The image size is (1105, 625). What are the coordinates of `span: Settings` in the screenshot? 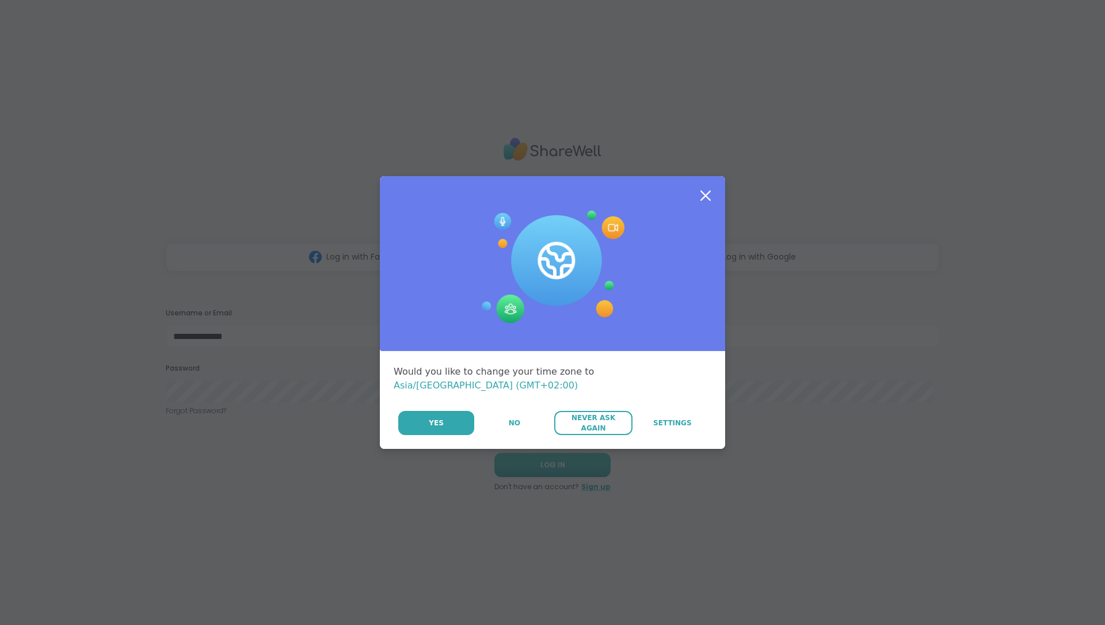 It's located at (672, 423).